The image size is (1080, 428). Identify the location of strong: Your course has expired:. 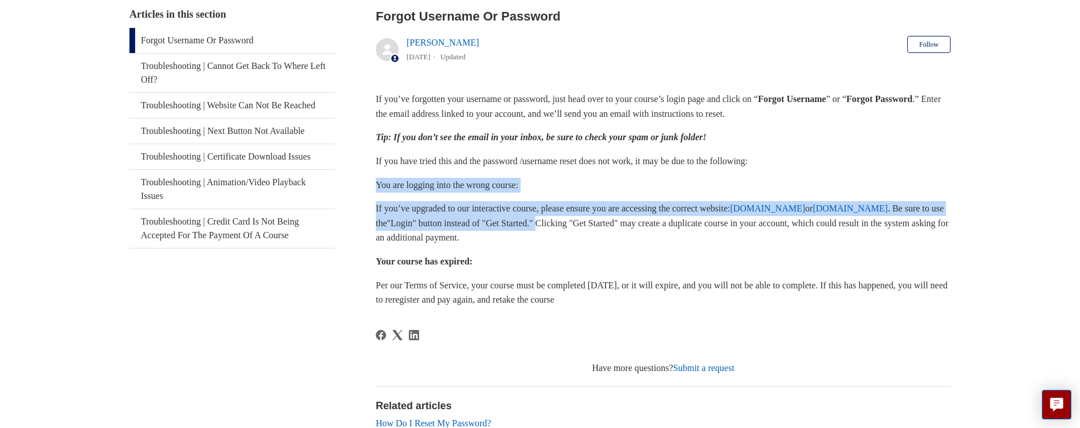
(424, 261).